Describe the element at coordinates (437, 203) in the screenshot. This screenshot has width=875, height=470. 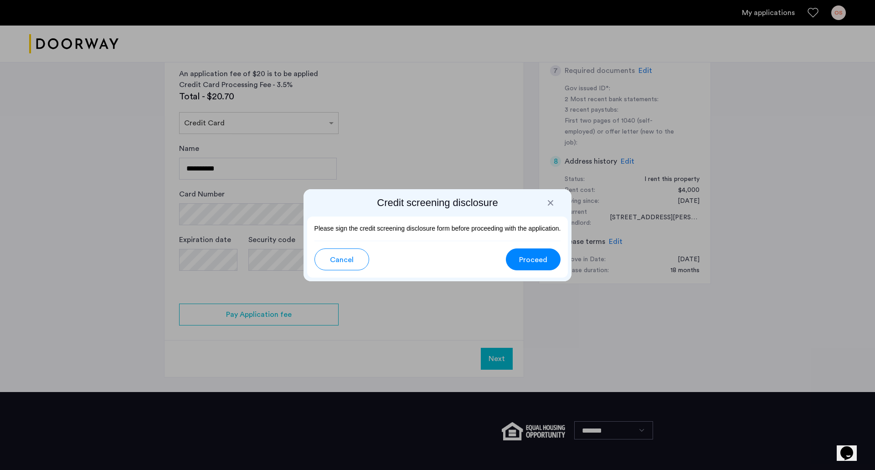
I see `h2: Credit screening disclosure` at that location.